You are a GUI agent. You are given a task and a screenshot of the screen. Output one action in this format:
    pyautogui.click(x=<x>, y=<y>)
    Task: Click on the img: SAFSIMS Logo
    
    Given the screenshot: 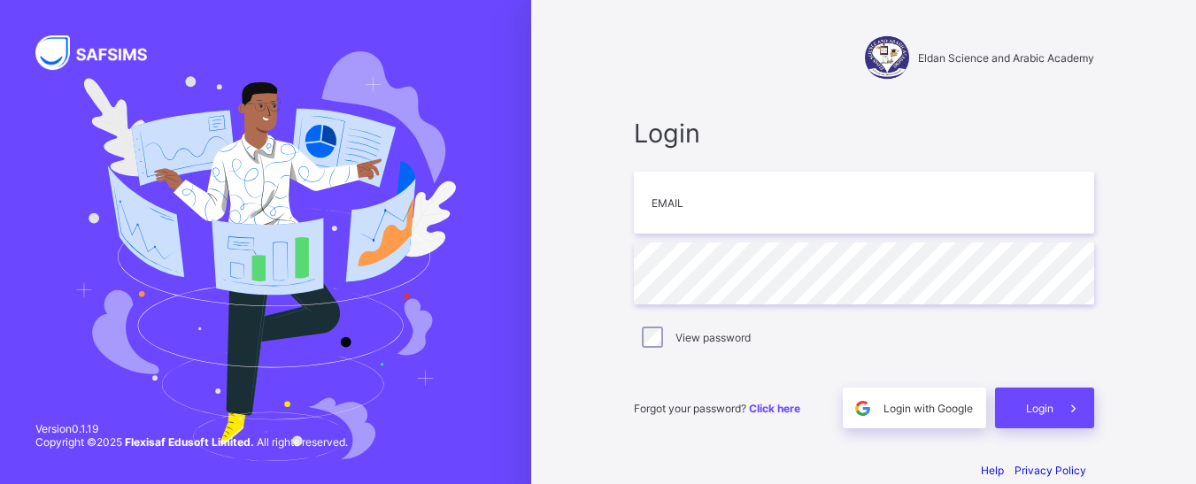 What is the action you would take?
    pyautogui.click(x=102, y=52)
    